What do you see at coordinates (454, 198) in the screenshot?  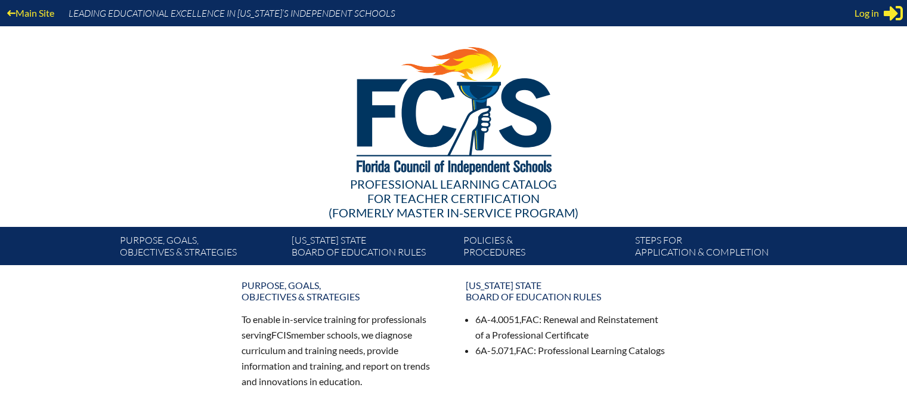 I see `div: Professional Learning Catalog (formerly Master In-service Program)` at bounding box center [454, 198].